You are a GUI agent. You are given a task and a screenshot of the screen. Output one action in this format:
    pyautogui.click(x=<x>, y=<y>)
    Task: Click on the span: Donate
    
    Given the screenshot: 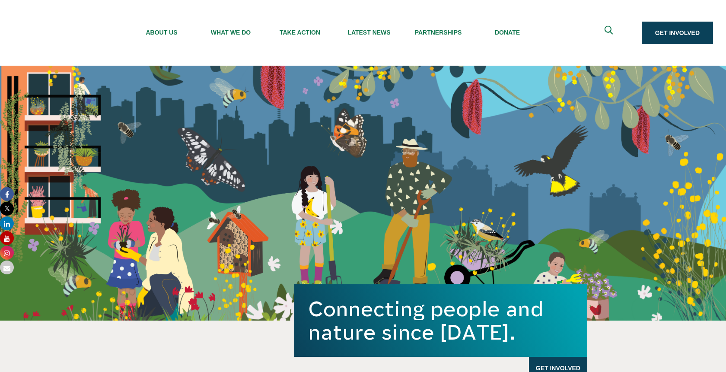 What is the action you would take?
    pyautogui.click(x=507, y=32)
    